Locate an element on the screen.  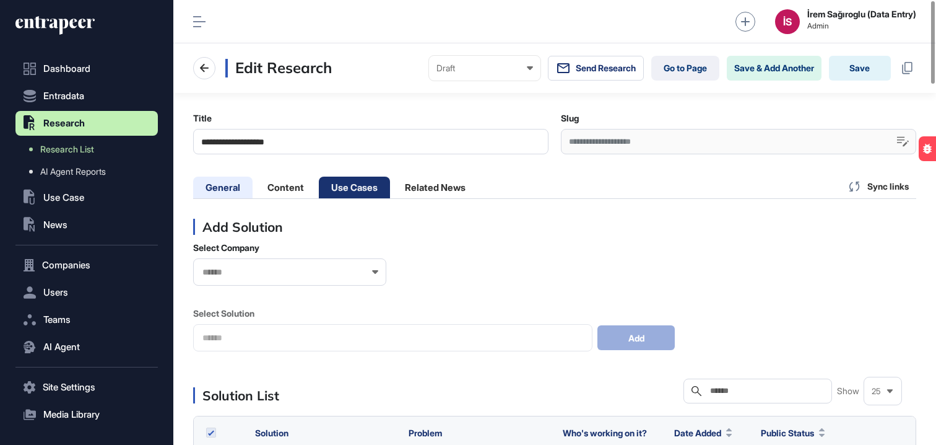
span: Public Status is located at coordinates (788, 432).